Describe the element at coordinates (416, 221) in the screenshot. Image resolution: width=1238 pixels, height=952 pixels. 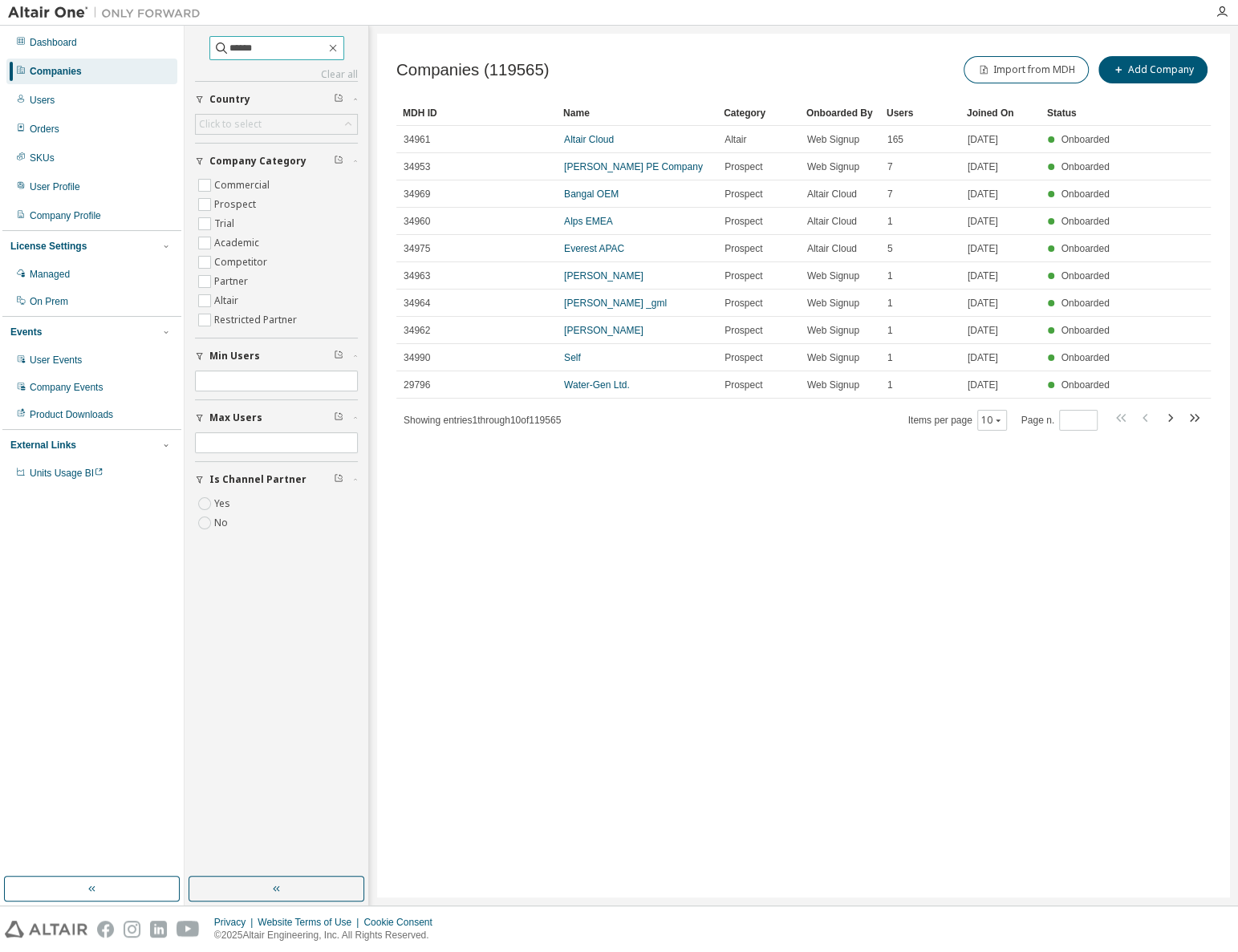
I see `span: 34960` at that location.